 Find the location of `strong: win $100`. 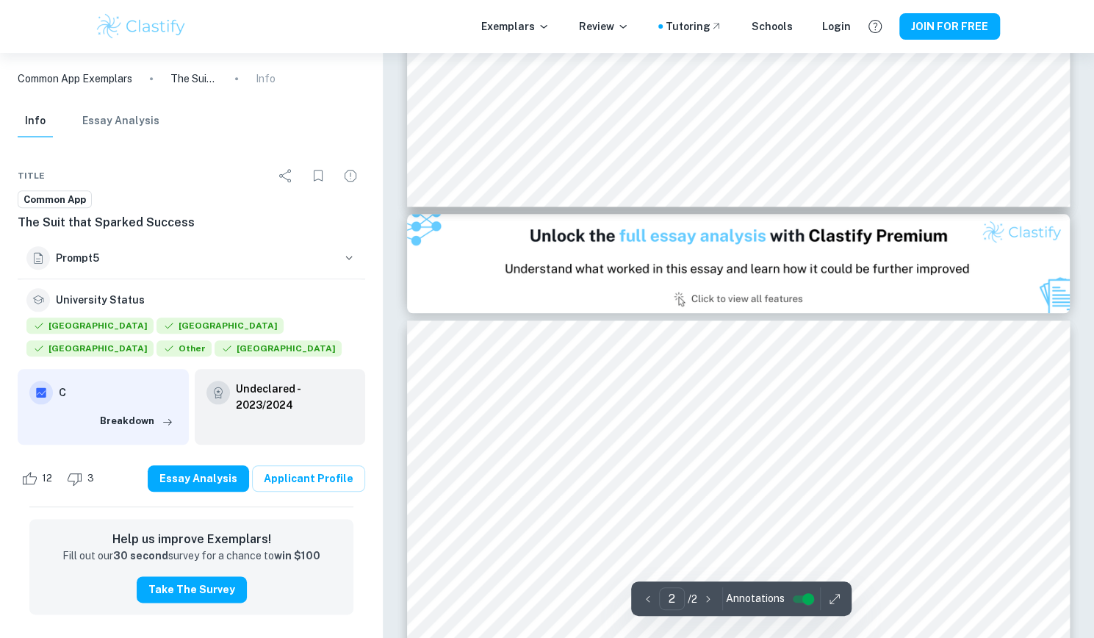

strong: win $100 is located at coordinates (297, 555).